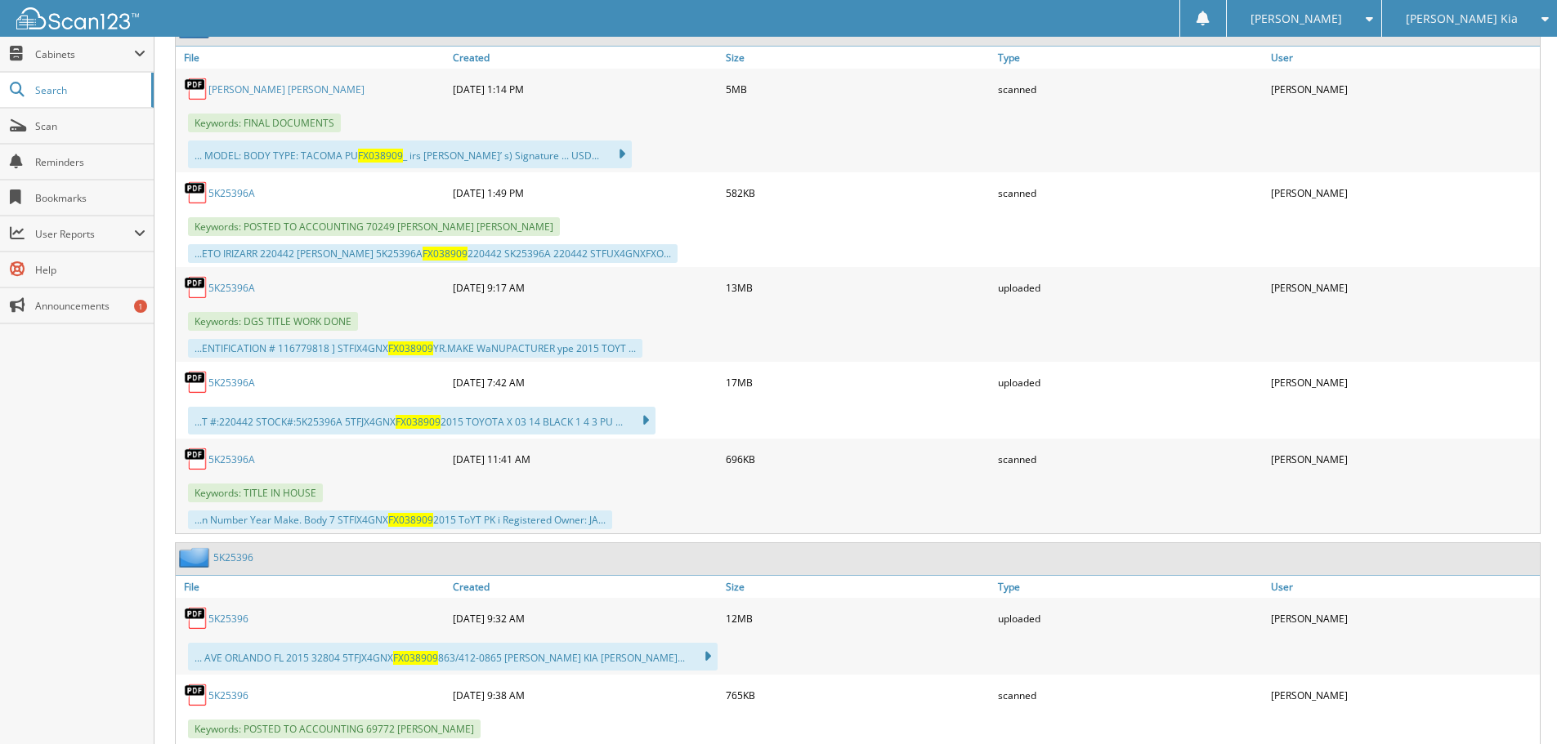 The image size is (1557, 744). Describe the element at coordinates (196, 557) in the screenshot. I see `img: folder2.png` at that location.